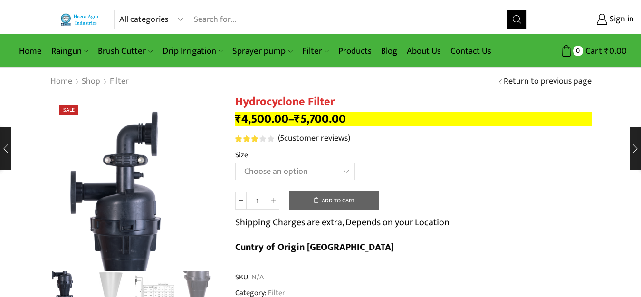 The width and height of the screenshot is (641, 297). Describe the element at coordinates (348, 19) in the screenshot. I see `input: Search for...` at that location.